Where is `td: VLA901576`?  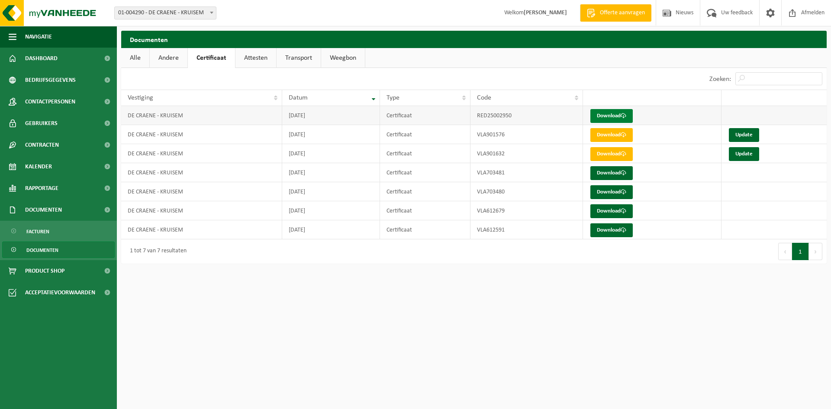 td: VLA901576 is located at coordinates (527, 135).